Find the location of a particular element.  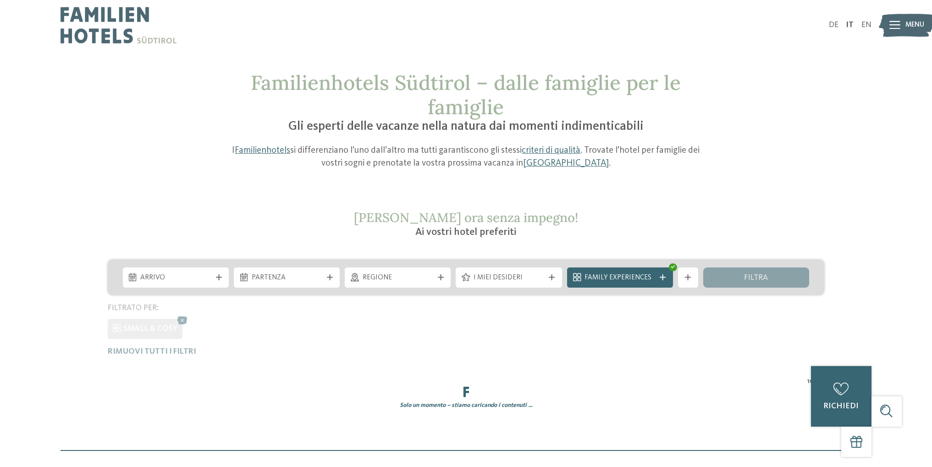

span: Regione is located at coordinates (398, 278).